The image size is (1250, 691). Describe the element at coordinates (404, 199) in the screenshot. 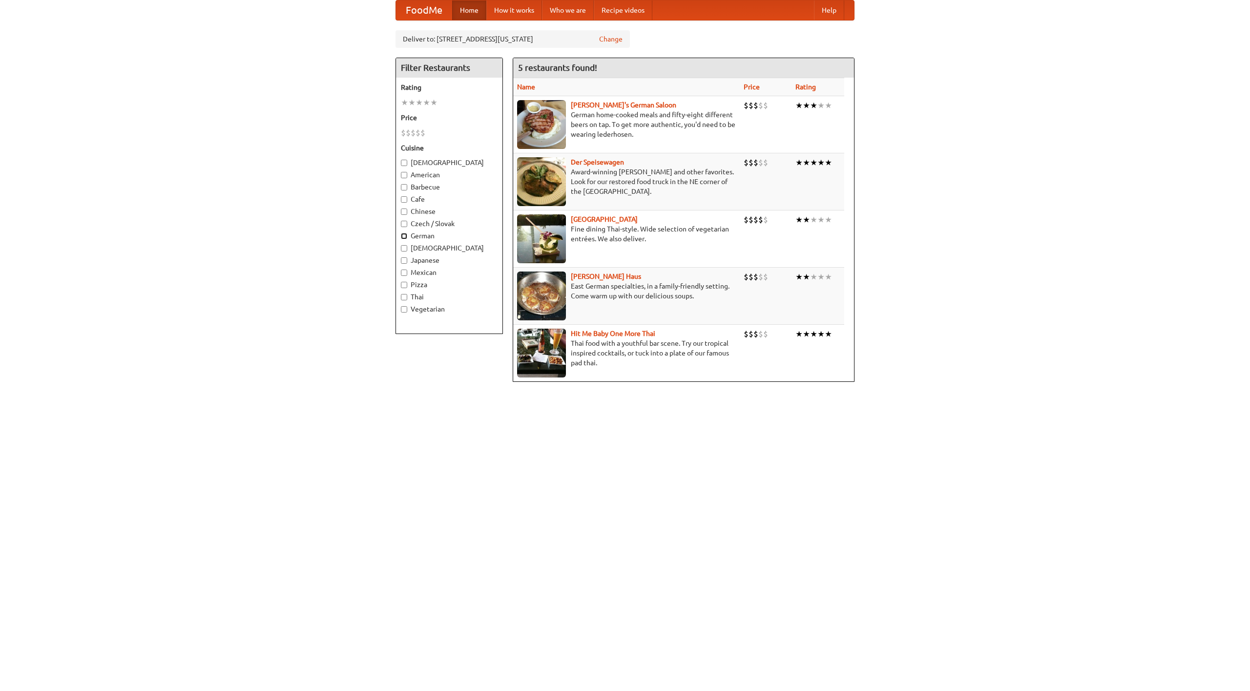

I see `input: Cafe` at that location.